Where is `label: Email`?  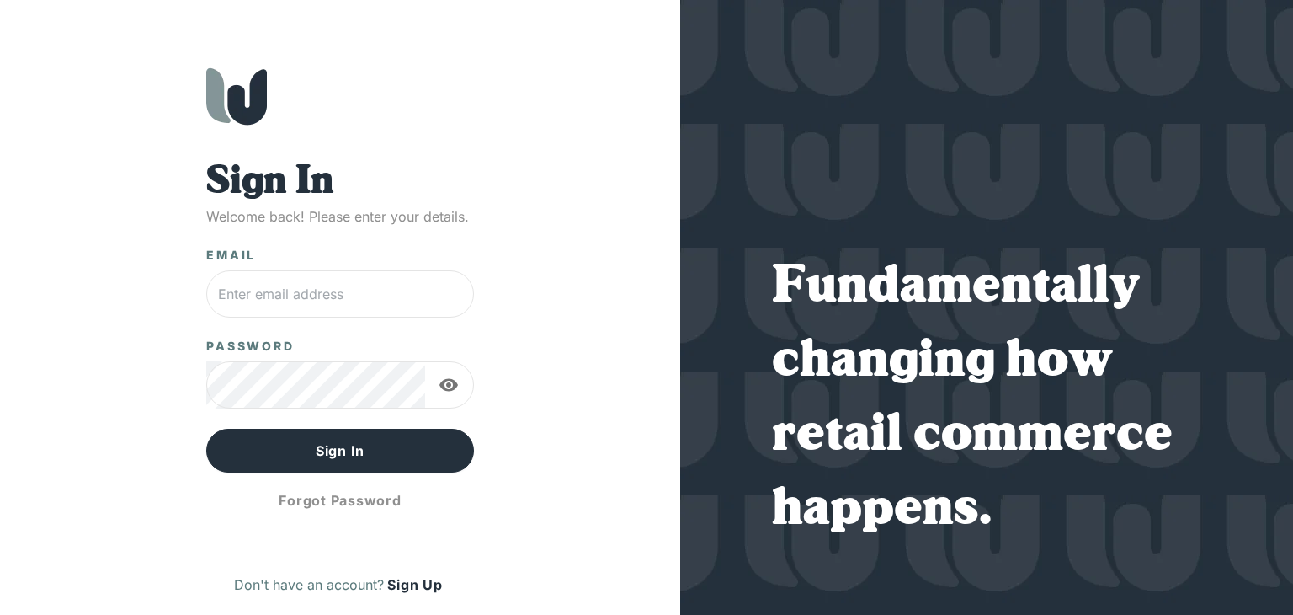
label: Email is located at coordinates (231, 255).